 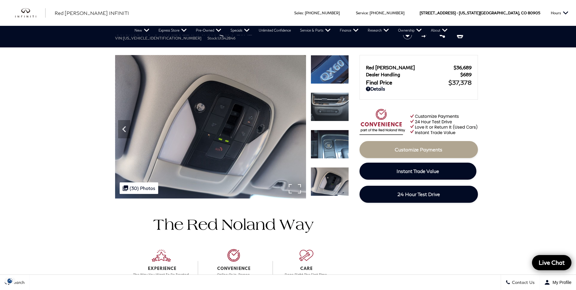 What do you see at coordinates (425, 35) in the screenshot?
I see `button: Compare Vehicle` at bounding box center [425, 35].